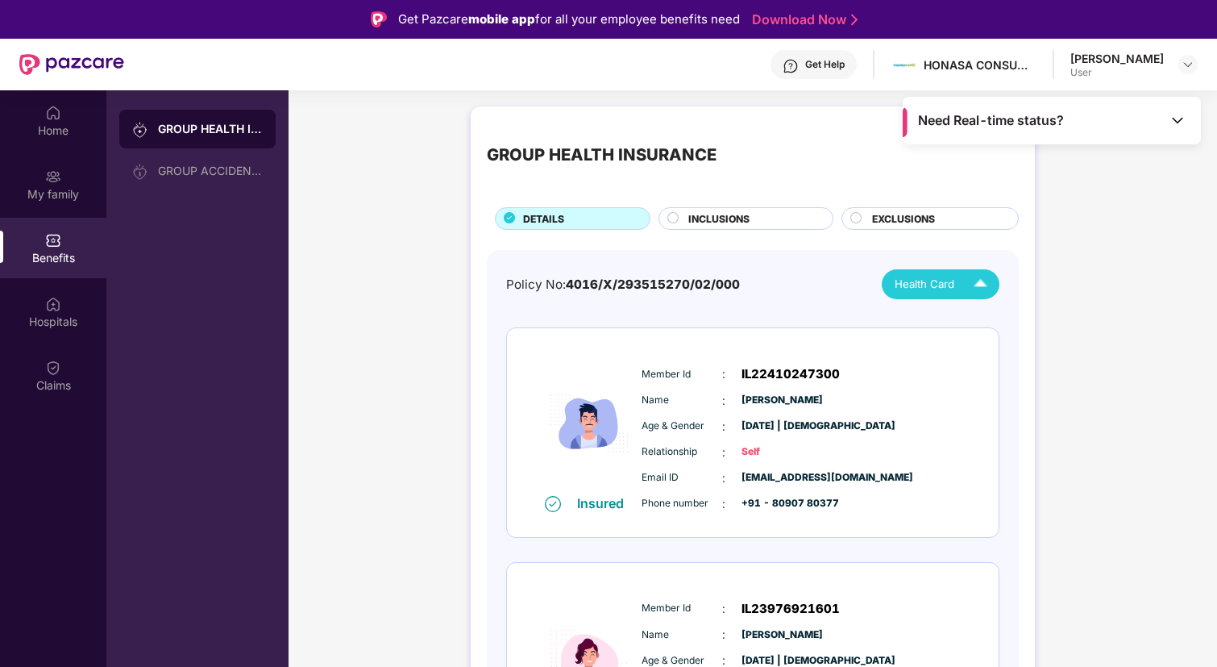  I want to click on span: 4016/X/293515270/02/000, so click(653, 284).